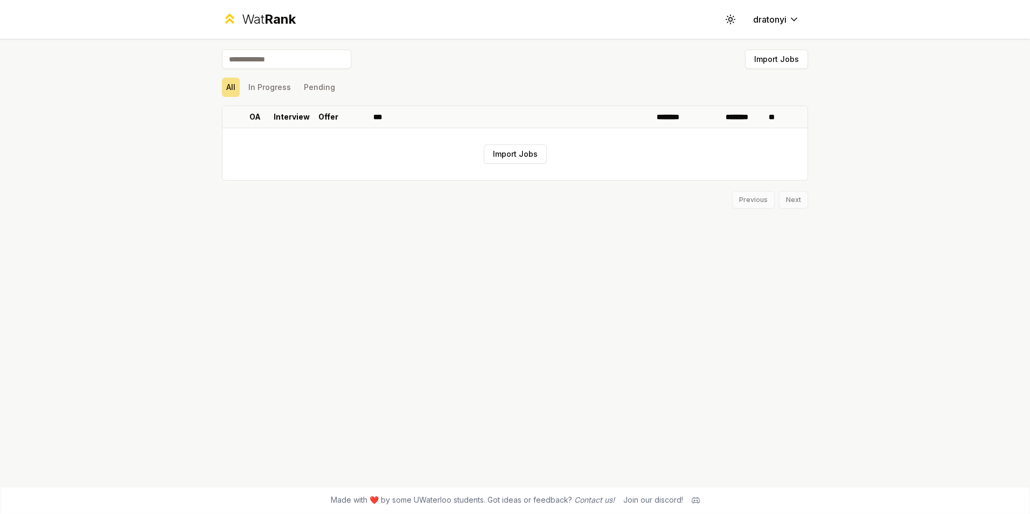 The width and height of the screenshot is (1030, 514). Describe the element at coordinates (319, 87) in the screenshot. I see `button: Pending` at that location.